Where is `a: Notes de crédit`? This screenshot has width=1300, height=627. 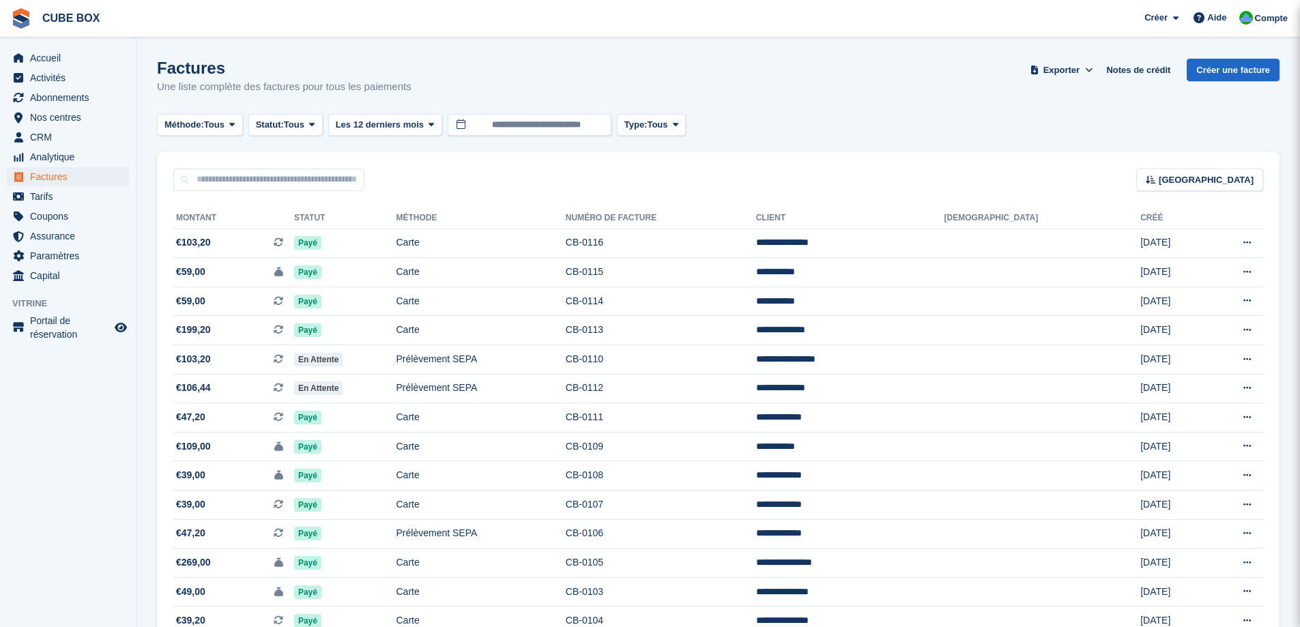
a: Notes de crédit is located at coordinates (1138, 70).